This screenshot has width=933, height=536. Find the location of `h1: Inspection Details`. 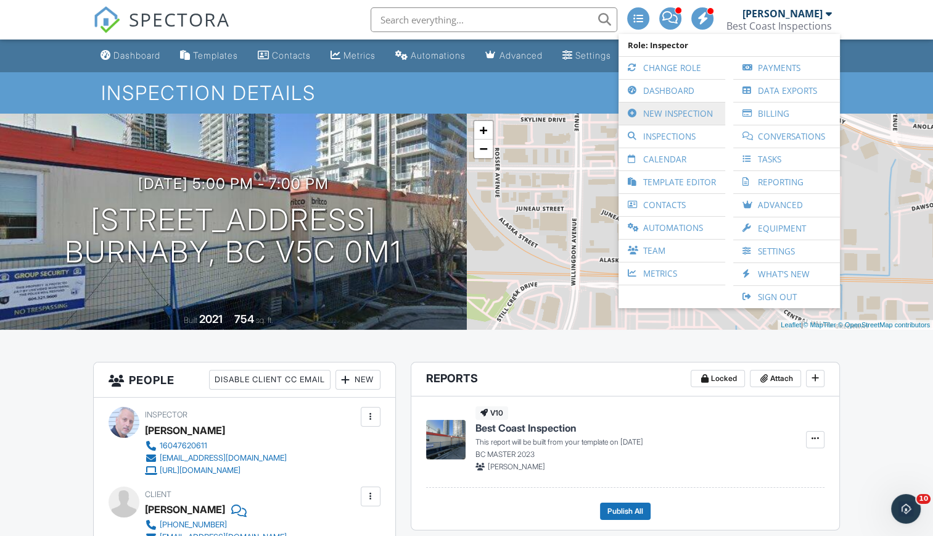

h1: Inspection Details is located at coordinates (466, 93).